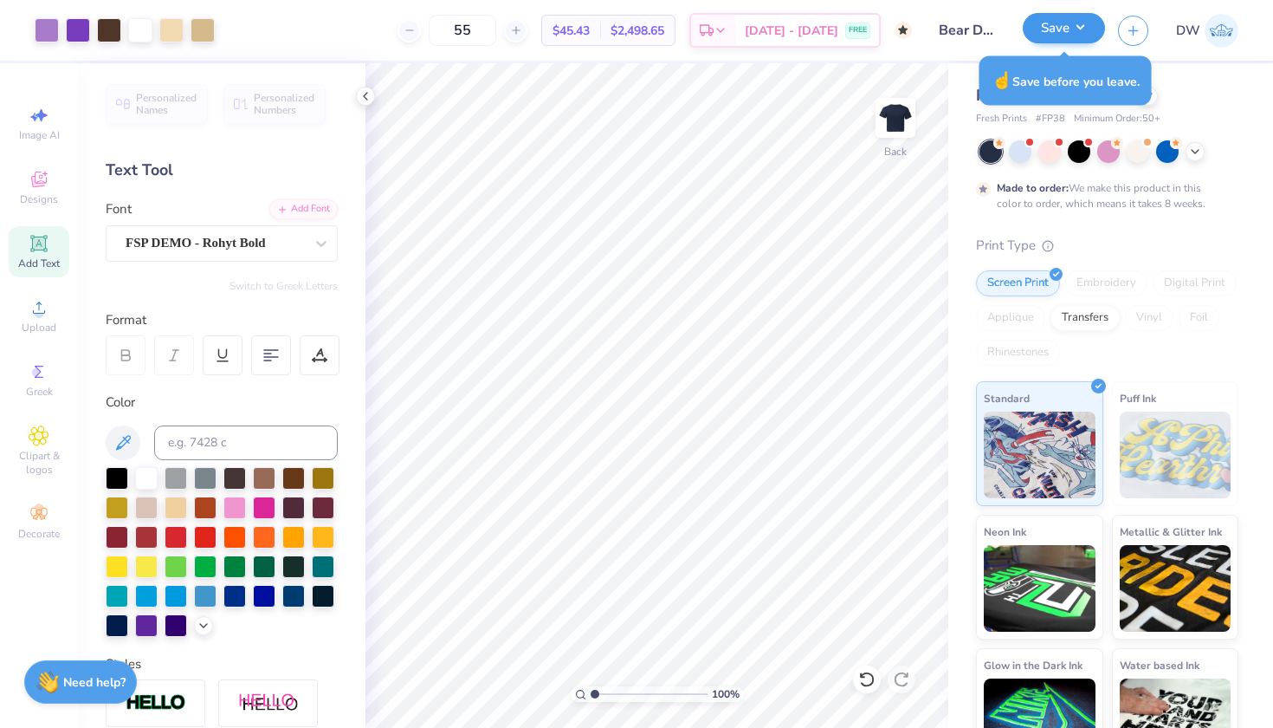 Image resolution: width=1273 pixels, height=728 pixels. What do you see at coordinates (1176, 588) in the screenshot?
I see `img: Metallic & Glitter Ink` at bounding box center [1176, 588].